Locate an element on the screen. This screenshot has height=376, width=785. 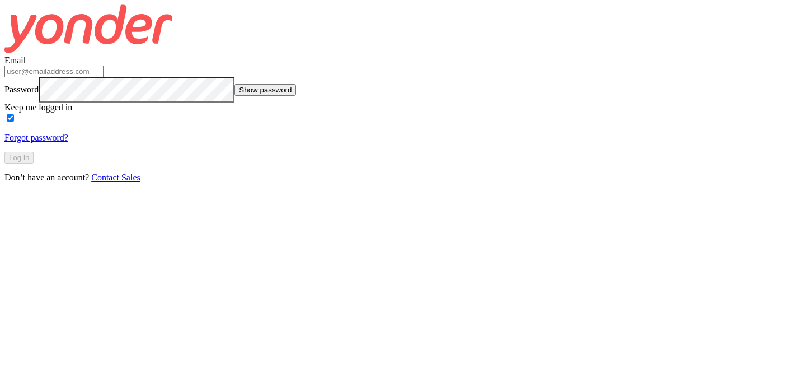
label: Keep me logged in is located at coordinates (38, 107).